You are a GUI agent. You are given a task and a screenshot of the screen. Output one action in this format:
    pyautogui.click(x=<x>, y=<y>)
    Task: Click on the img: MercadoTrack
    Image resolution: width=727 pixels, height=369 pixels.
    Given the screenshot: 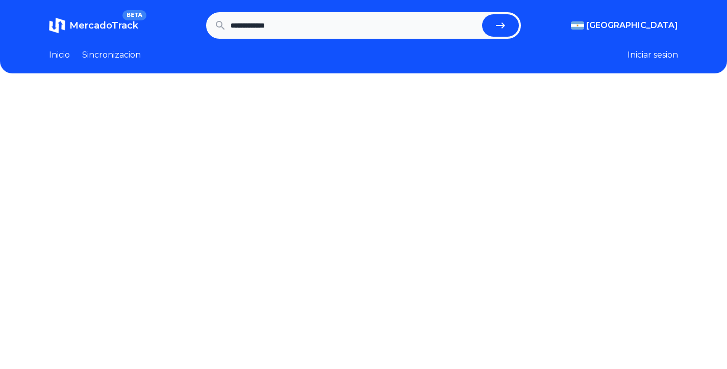 What is the action you would take?
    pyautogui.click(x=57, y=26)
    